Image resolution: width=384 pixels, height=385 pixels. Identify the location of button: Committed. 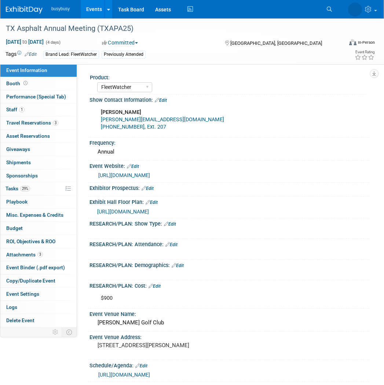
(120, 43).